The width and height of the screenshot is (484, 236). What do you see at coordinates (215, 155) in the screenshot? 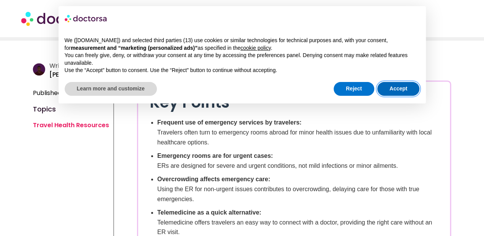
I see `strong: Emergency rooms are for urgent cases:` at bounding box center [215, 155].